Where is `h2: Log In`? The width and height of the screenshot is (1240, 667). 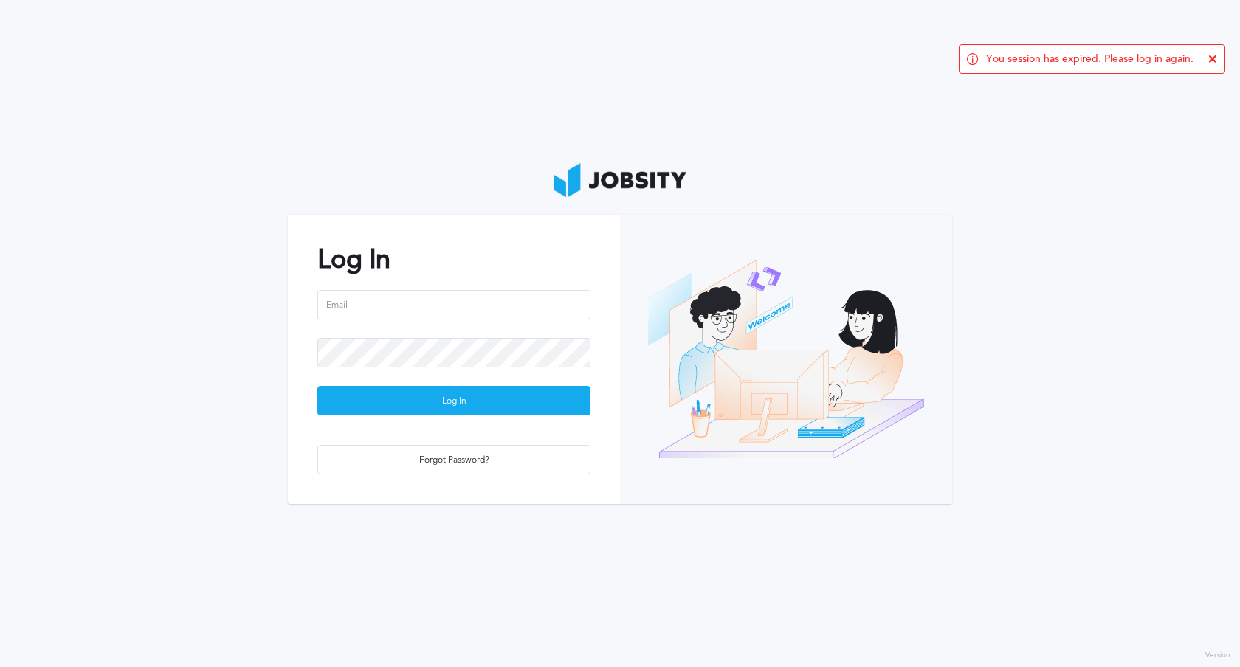
h2: Log In is located at coordinates (454, 259).